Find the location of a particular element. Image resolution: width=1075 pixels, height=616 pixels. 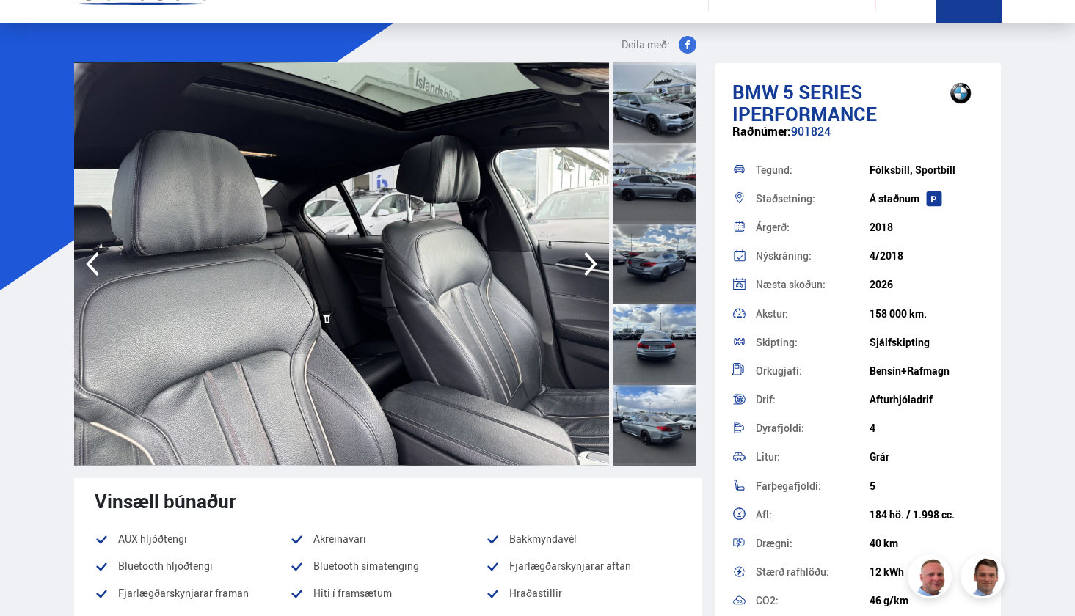

button: Deila með: is located at coordinates (659, 45).